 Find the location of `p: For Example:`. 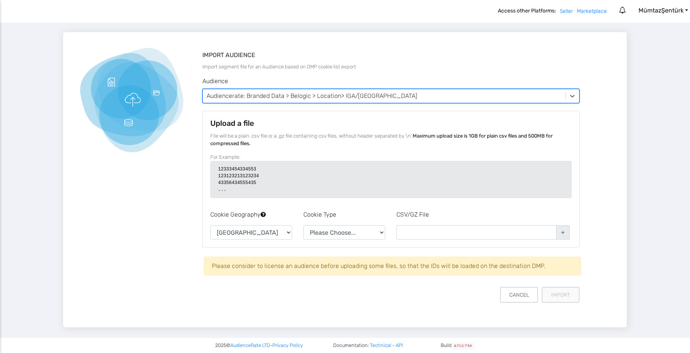

p: For Example: is located at coordinates (391, 179).